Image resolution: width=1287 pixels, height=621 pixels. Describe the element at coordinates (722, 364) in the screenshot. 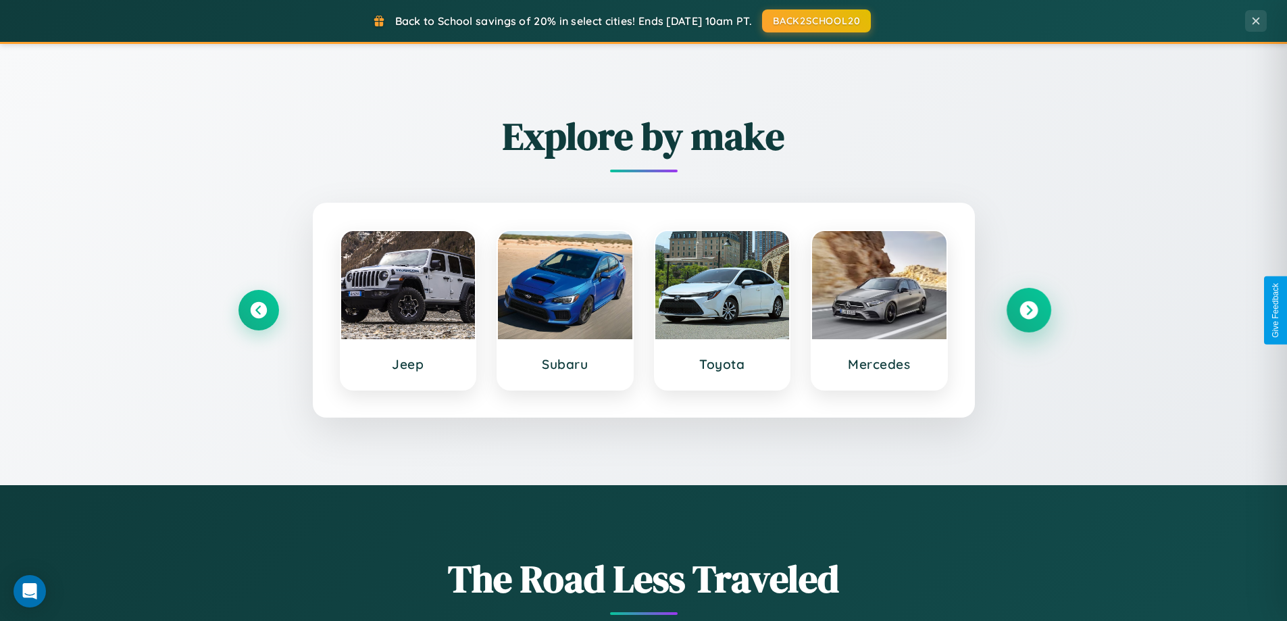

I see `h3: Toyota` at that location.